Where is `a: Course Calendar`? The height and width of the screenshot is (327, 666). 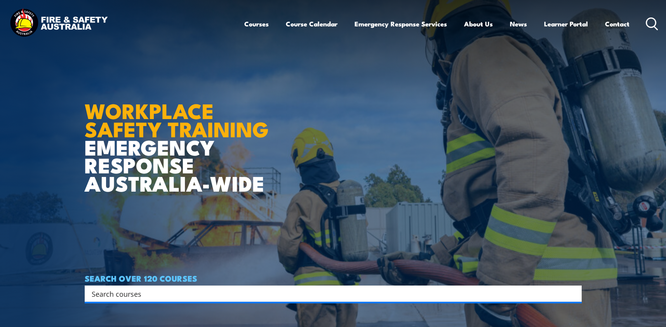
a: Course Calendar is located at coordinates (311, 24).